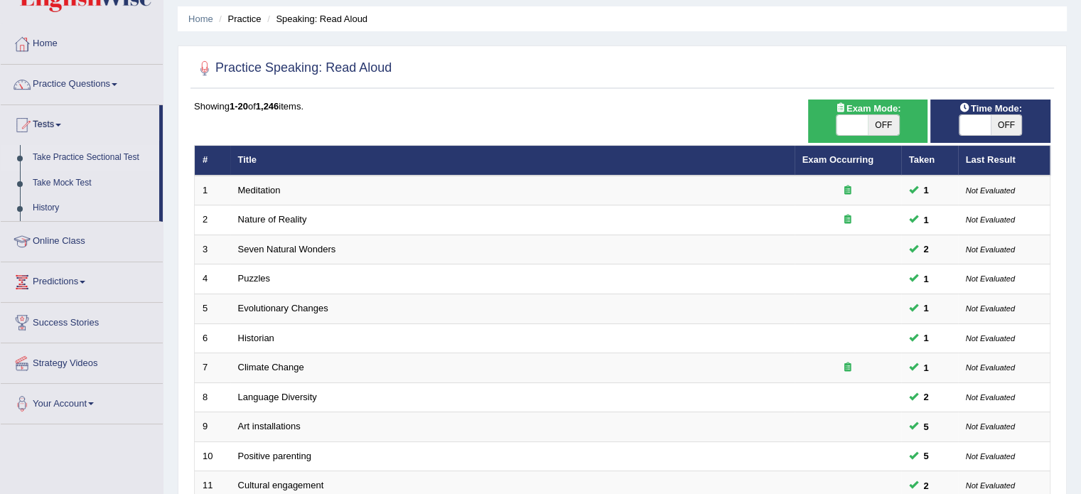 Image resolution: width=1081 pixels, height=494 pixels. I want to click on th: Last Result, so click(1005, 161).